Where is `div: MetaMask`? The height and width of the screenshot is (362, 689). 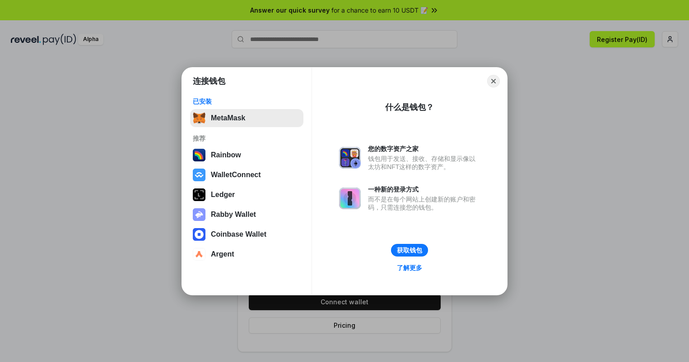 div: MetaMask is located at coordinates (228, 118).